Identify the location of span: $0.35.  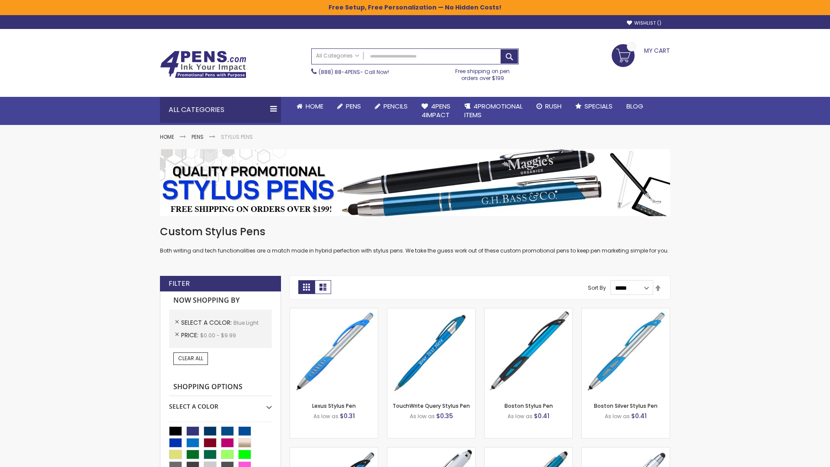
(444, 416).